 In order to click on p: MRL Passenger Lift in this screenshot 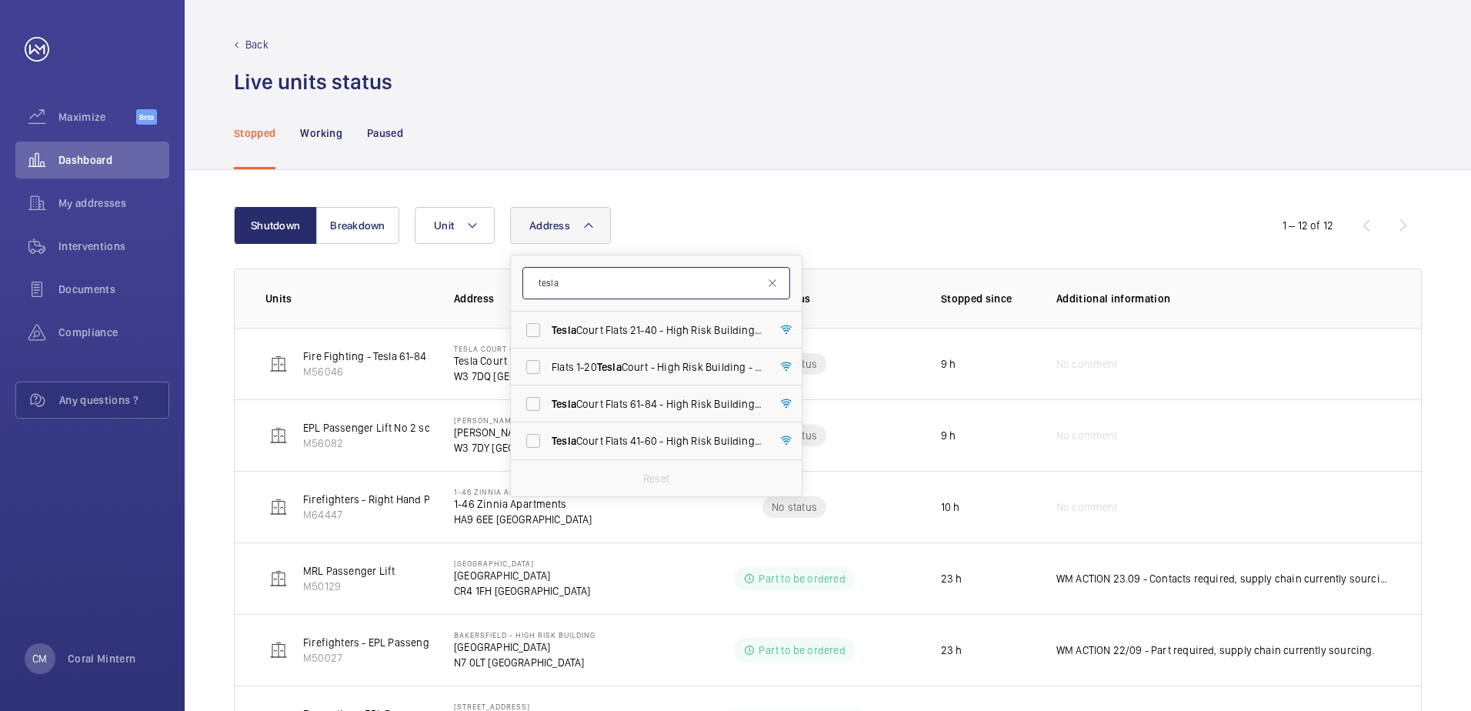, I will do `click(348, 571)`.